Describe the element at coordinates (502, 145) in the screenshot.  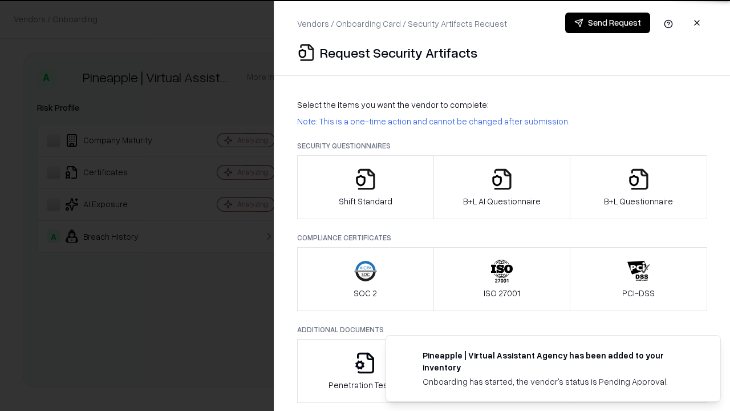
I see `p: Security Questionnaires` at that location.